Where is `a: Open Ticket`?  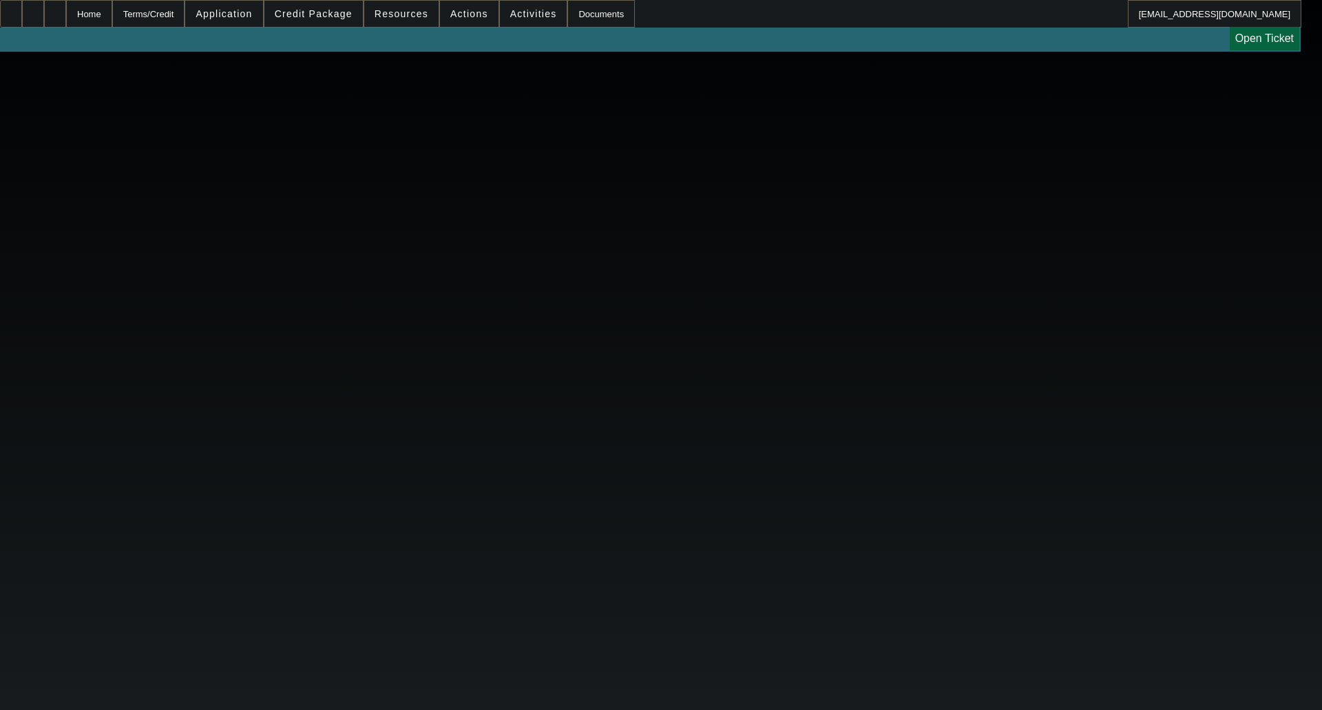 a: Open Ticket is located at coordinates (1264, 39).